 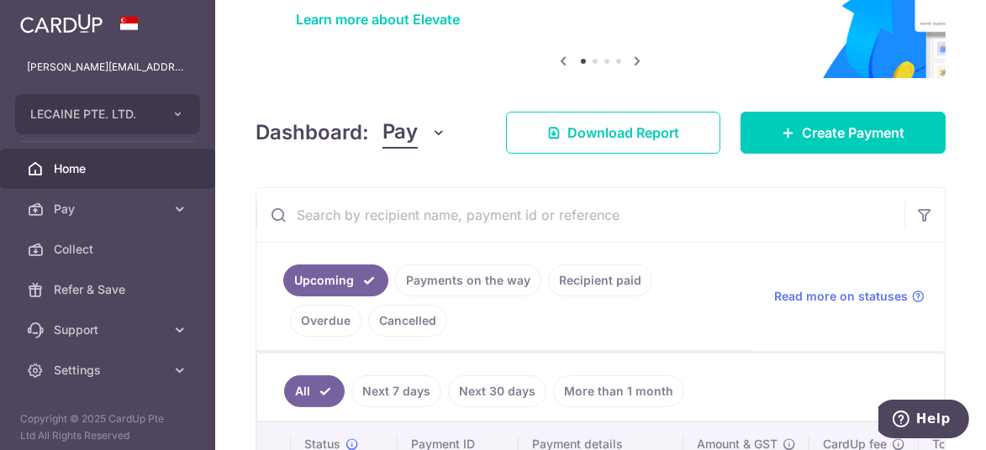 I want to click on span: Create Payment, so click(x=853, y=133).